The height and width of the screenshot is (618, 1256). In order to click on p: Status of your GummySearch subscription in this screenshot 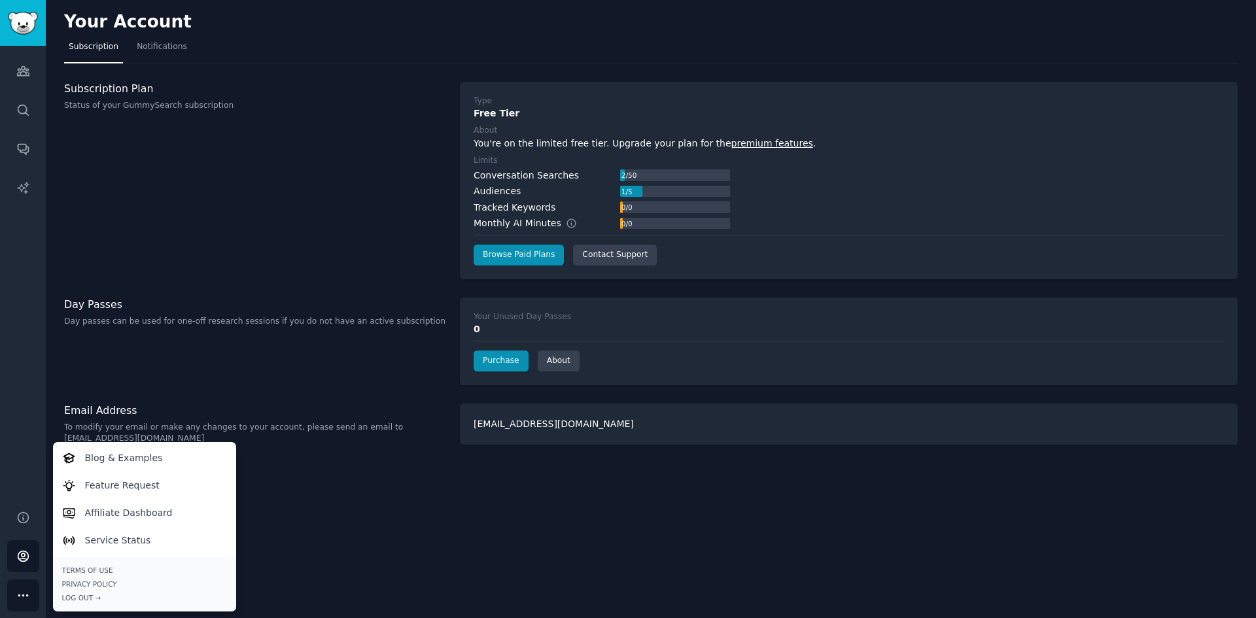, I will do `click(255, 106)`.